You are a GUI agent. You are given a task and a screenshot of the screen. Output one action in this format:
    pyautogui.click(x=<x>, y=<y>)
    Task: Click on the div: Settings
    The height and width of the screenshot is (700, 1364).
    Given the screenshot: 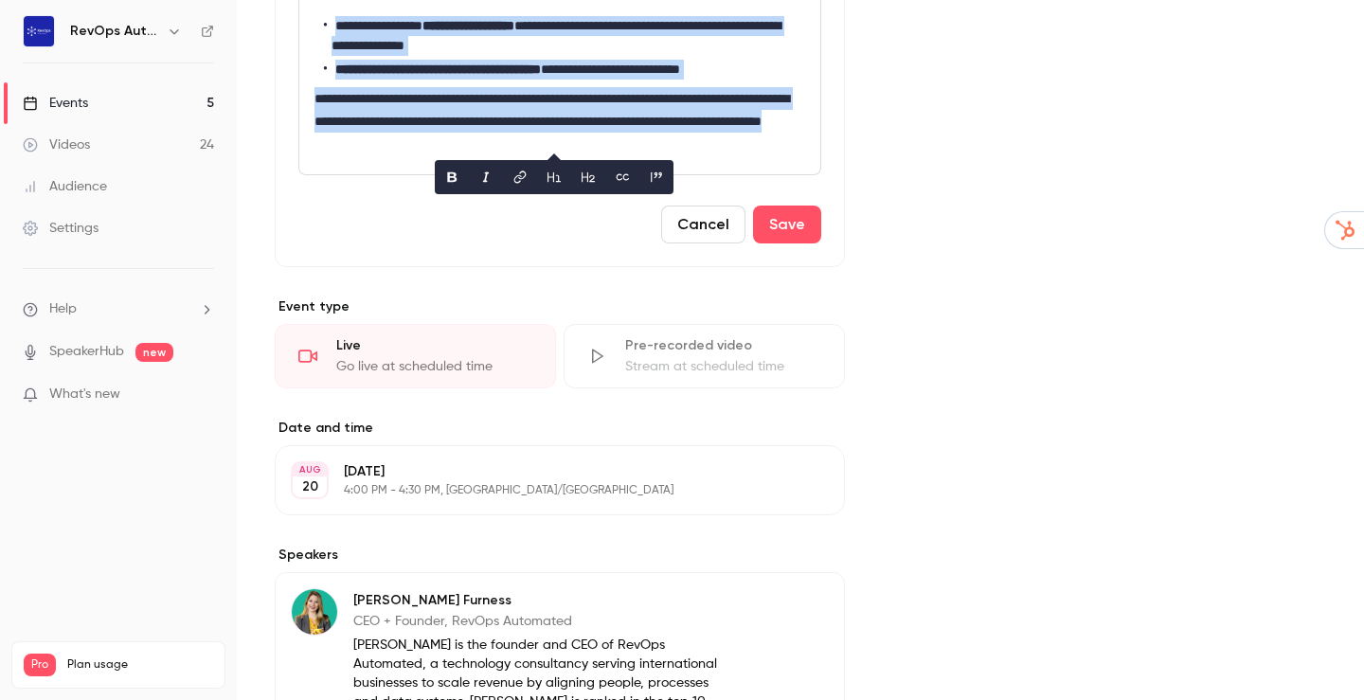 What is the action you would take?
    pyautogui.click(x=61, y=228)
    